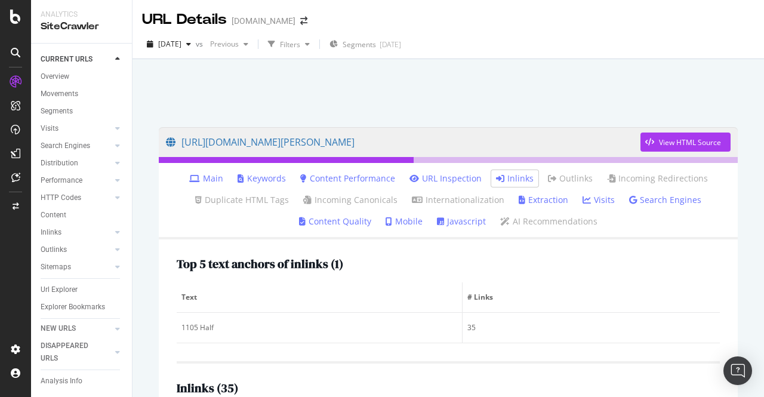 This screenshot has width=764, height=397. Describe the element at coordinates (242, 200) in the screenshot. I see `a: Duplicate HTML Tags` at that location.